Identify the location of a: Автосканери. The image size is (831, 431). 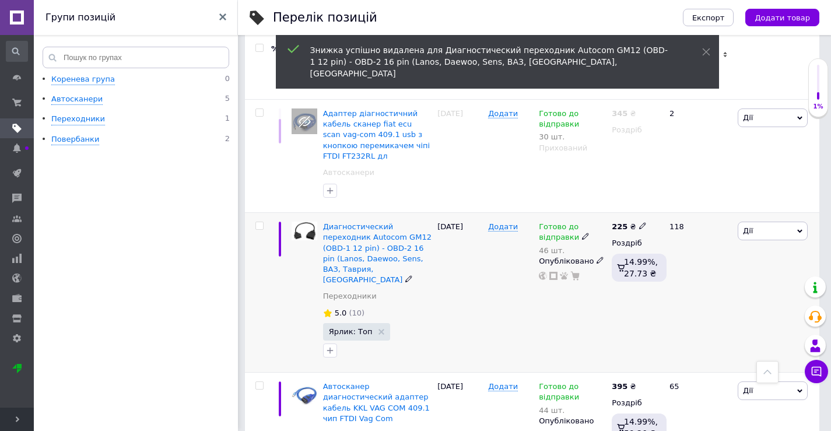
(349, 173).